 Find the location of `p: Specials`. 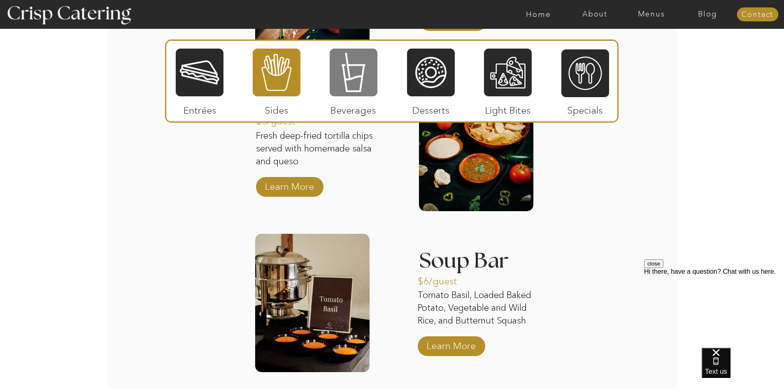

p: Specials is located at coordinates (585, 108).